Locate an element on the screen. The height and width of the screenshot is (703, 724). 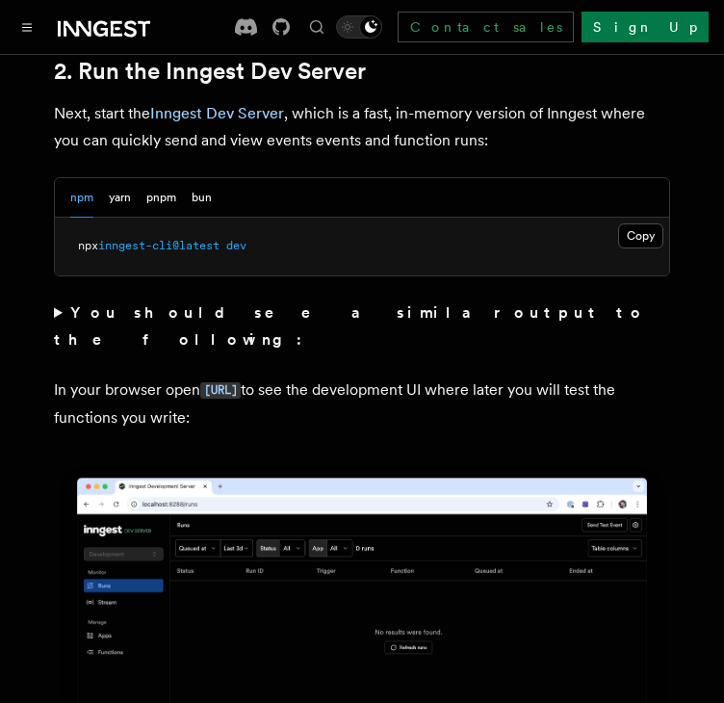
button: Copy is located at coordinates (640, 236).